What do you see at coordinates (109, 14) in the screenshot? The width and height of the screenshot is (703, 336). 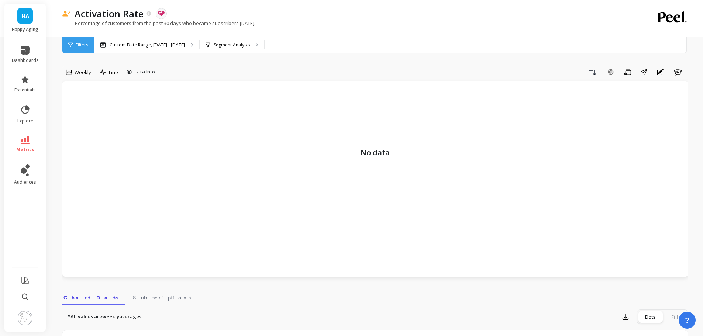 I see `p: Activation Rate` at bounding box center [109, 14].